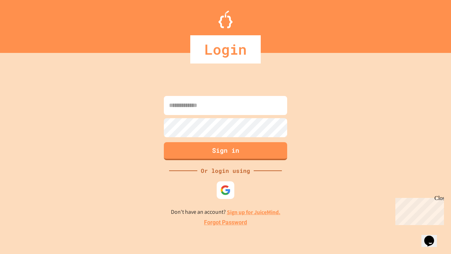 This screenshot has height=254, width=451. What do you see at coordinates (226, 212) in the screenshot?
I see `p: Don't have an account?` at bounding box center [226, 212].